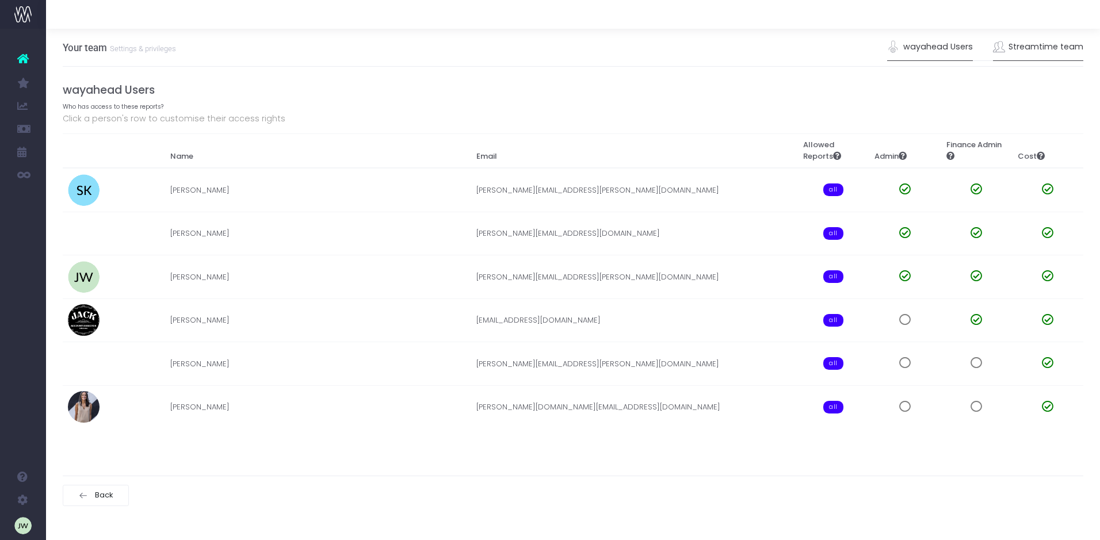 The height and width of the screenshot is (540, 1100). Describe the element at coordinates (929, 47) in the screenshot. I see `a: wayahead Users` at that location.